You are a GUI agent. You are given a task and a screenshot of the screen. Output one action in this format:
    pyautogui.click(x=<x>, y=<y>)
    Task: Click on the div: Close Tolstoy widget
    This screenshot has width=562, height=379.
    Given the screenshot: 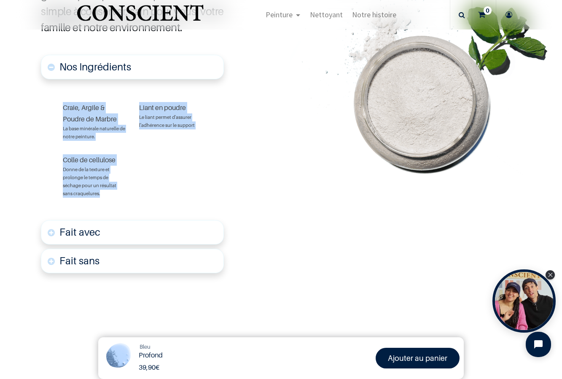 What is the action you would take?
    pyautogui.click(x=550, y=275)
    